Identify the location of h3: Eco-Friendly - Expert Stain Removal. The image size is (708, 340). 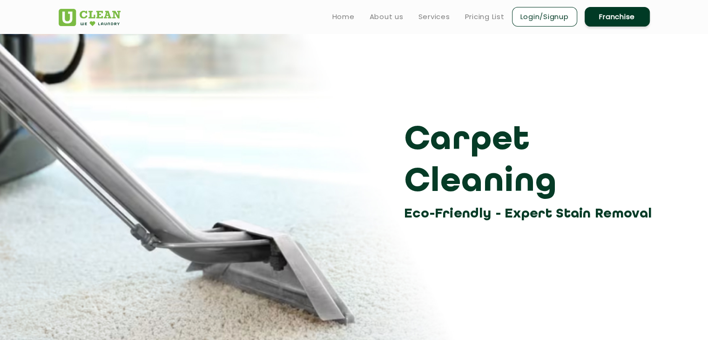
(530, 214).